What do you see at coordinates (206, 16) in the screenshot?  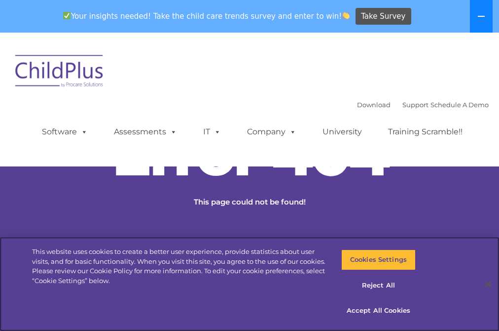 I see `span: Your insights needed! Take the child care trends survey and enter to win!` at bounding box center [206, 16].